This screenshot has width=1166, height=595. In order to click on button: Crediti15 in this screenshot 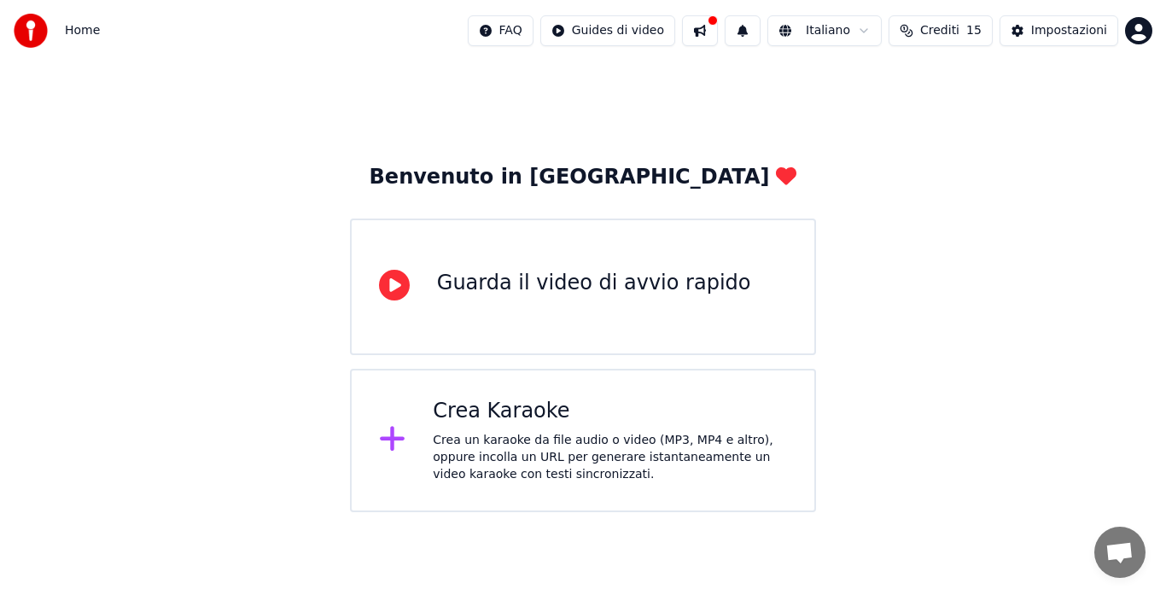, I will do `click(941, 31)`.